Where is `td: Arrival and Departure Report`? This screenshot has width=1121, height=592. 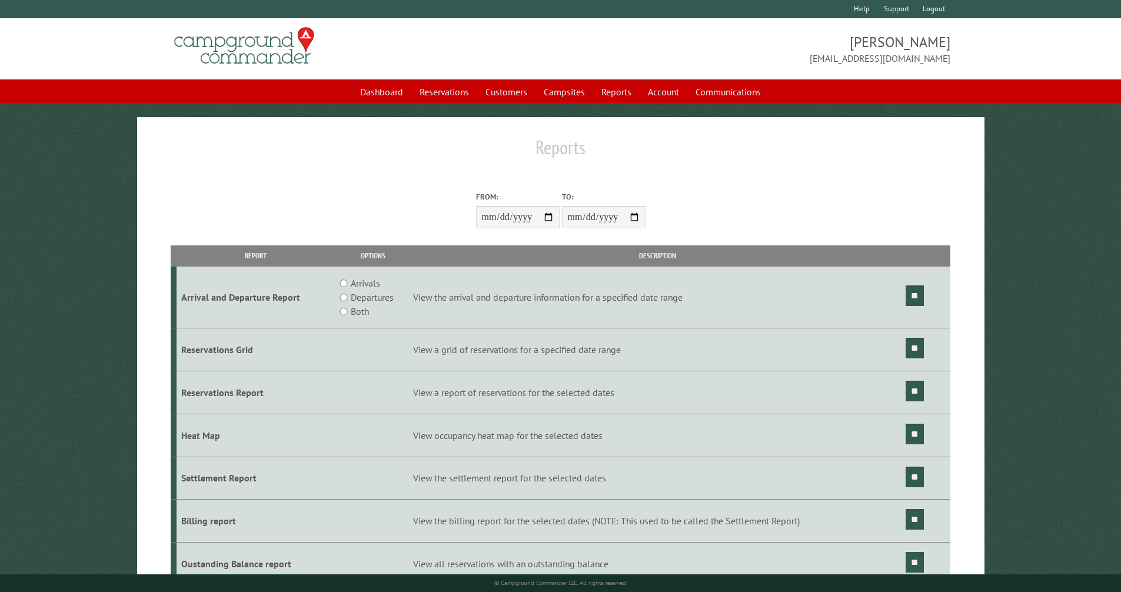
td: Arrival and Departure Report is located at coordinates (255, 297).